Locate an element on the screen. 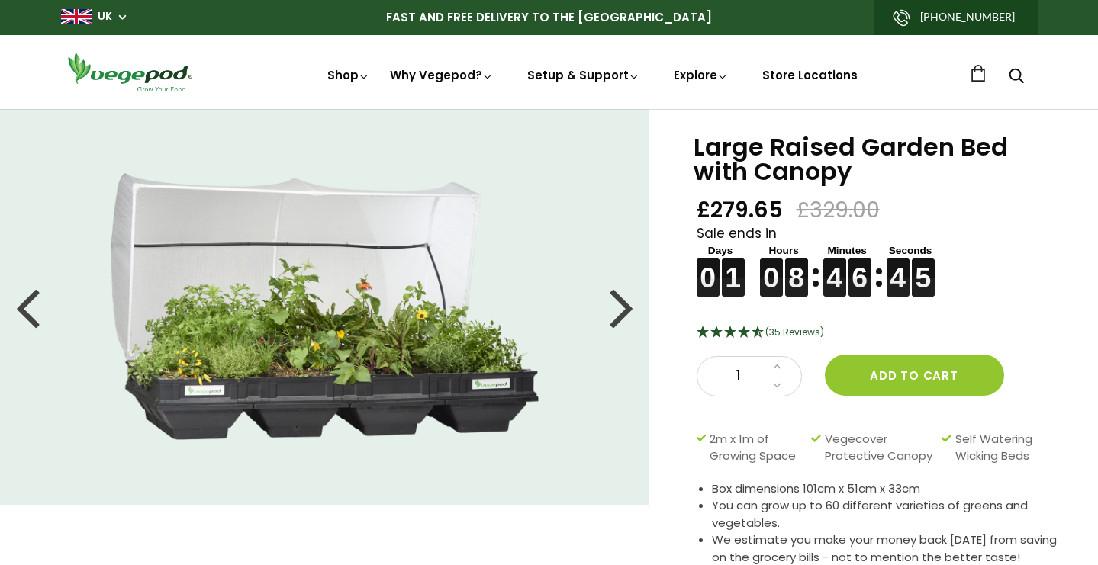  figure: 8 is located at coordinates (797, 268).